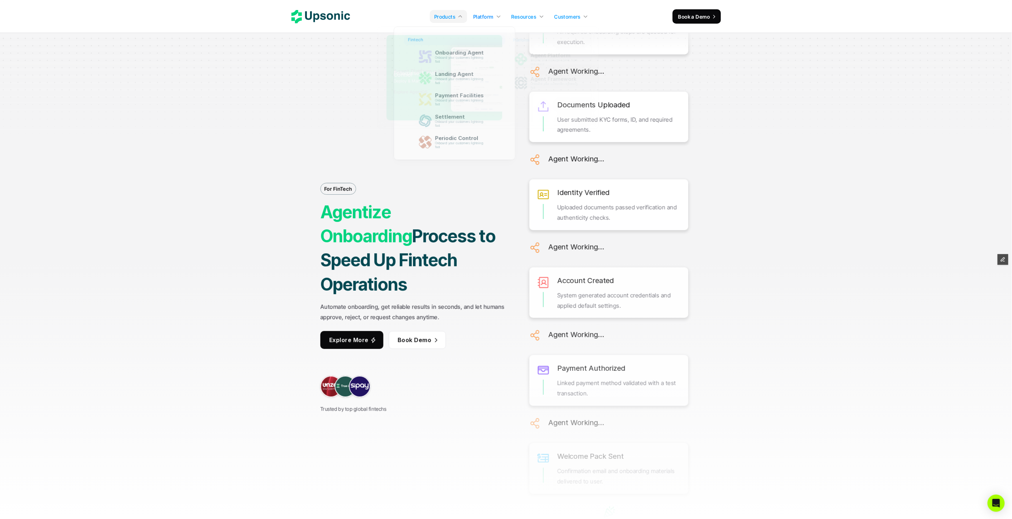 The height and width of the screenshot is (519, 1012). What do you see at coordinates (410, 260) in the screenshot?
I see `strong: Process to Speed Up Fintech Operations` at bounding box center [410, 260].